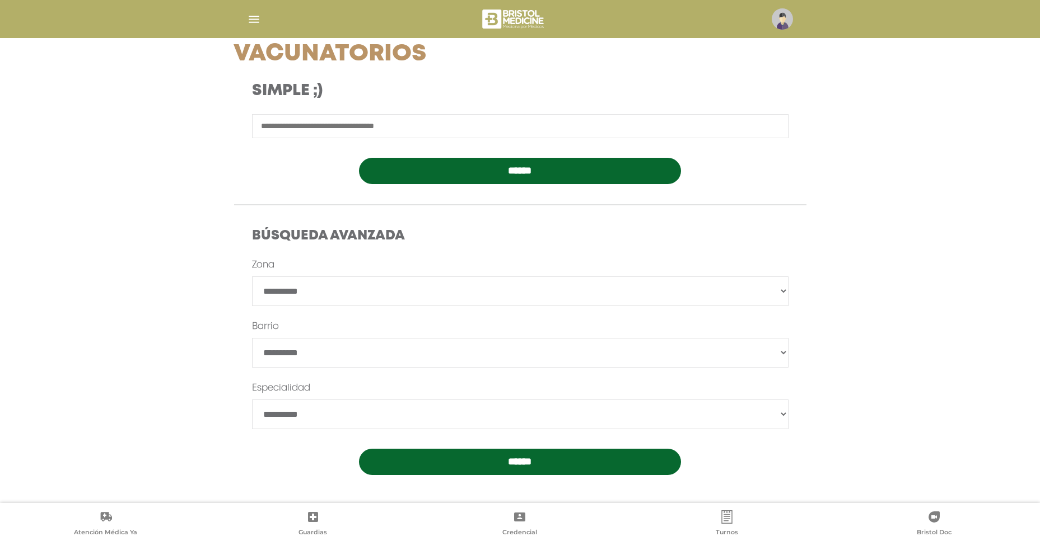 The width and height of the screenshot is (1040, 541). What do you see at coordinates (727, 534) in the screenshot?
I see `span: Turnos` at bounding box center [727, 534].